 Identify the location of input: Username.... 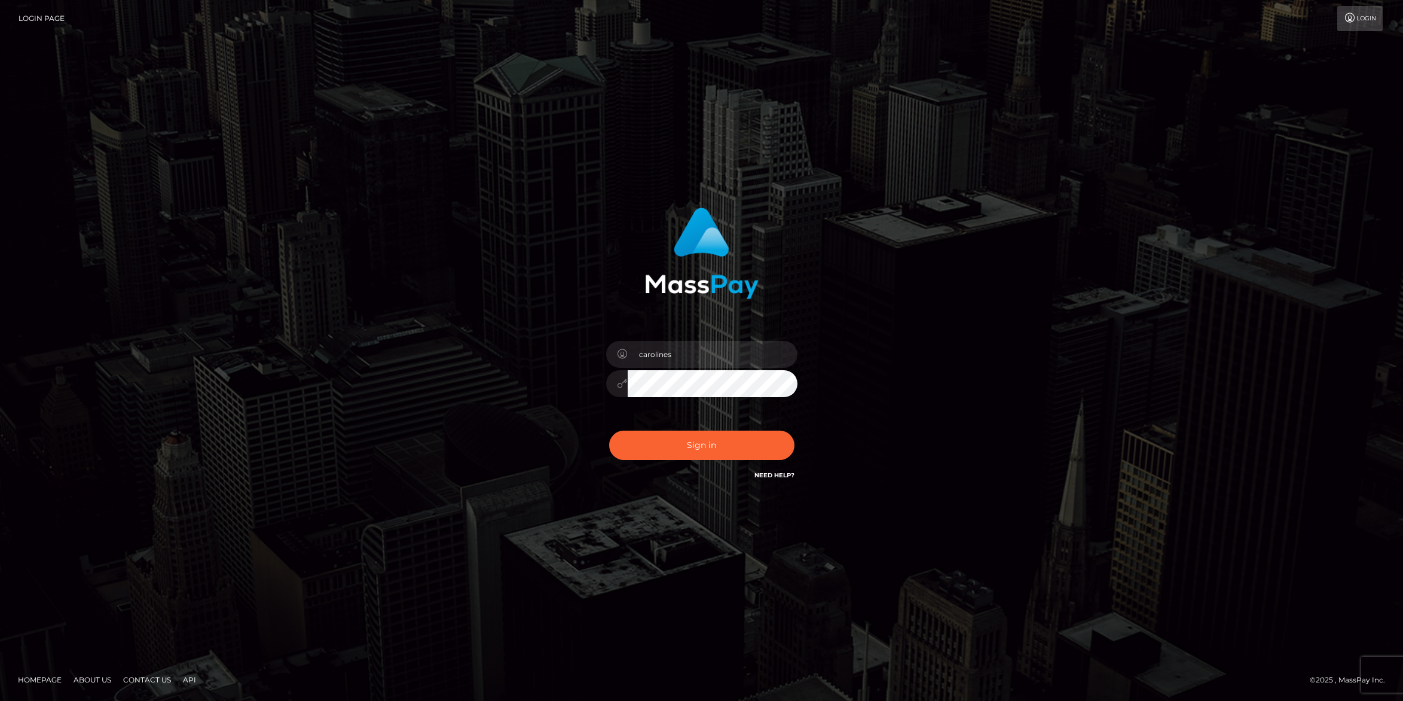
(713, 354).